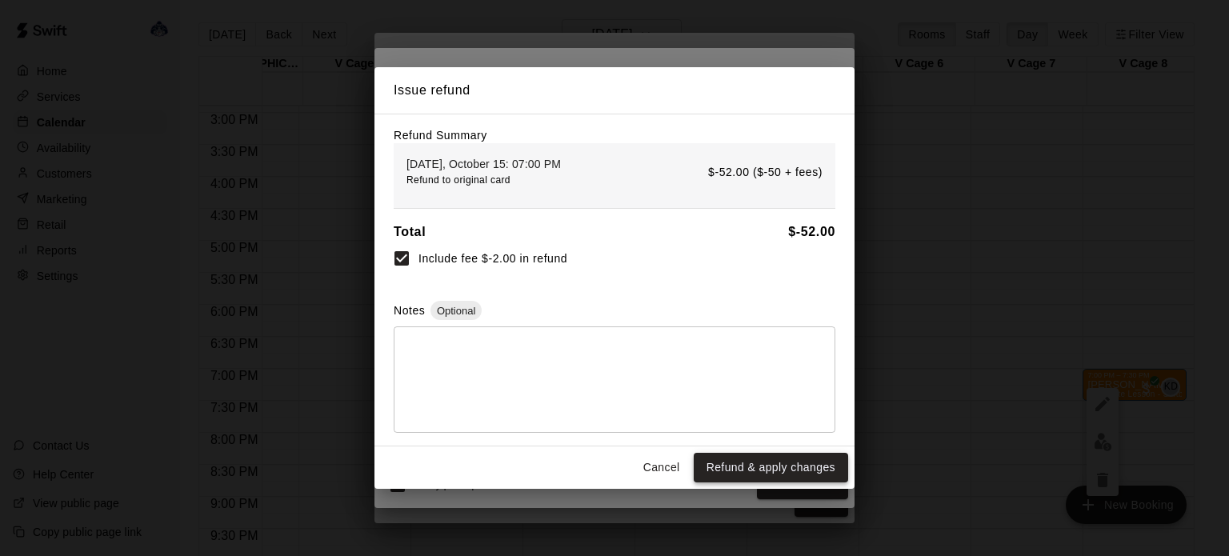  What do you see at coordinates (440, 135) in the screenshot?
I see `label: Refund Summary` at bounding box center [440, 135].